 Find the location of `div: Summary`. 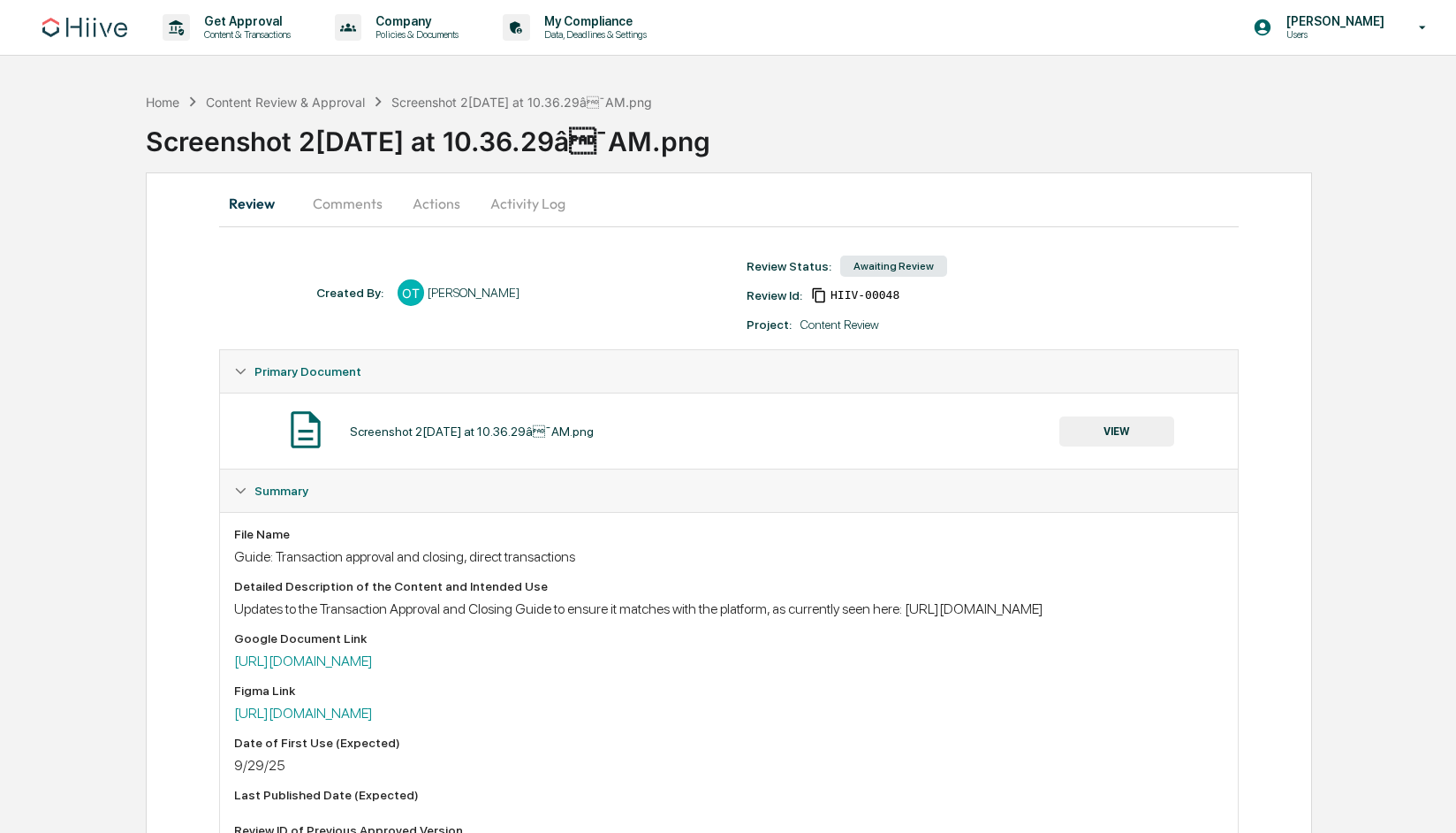

div: Summary is located at coordinates (729, 491).